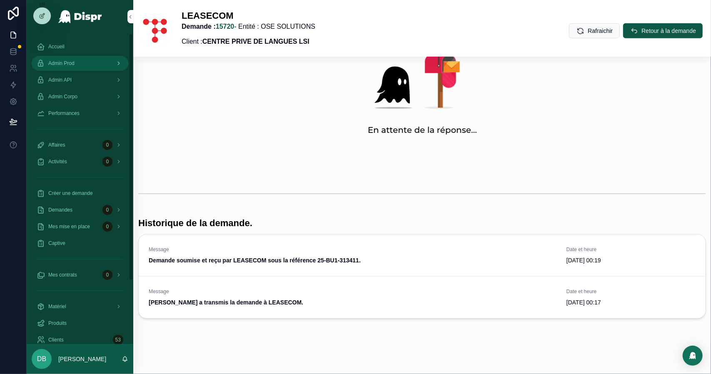 The height and width of the screenshot is (374, 711). I want to click on a: Mes mise en place0, so click(80, 227).